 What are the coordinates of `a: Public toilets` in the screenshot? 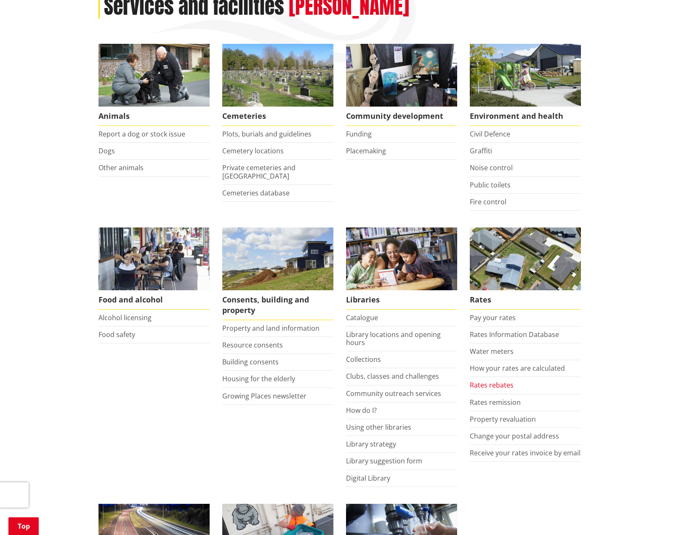 It's located at (490, 185).